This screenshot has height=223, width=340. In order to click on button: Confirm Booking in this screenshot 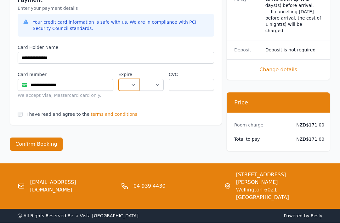, I will do `click(36, 144)`.